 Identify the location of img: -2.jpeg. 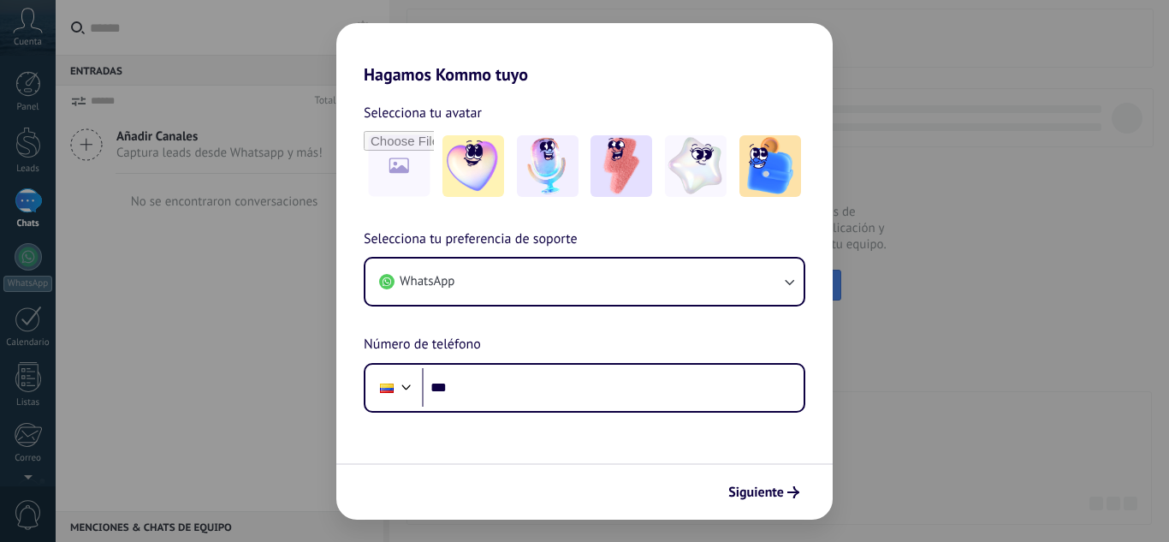
(548, 166).